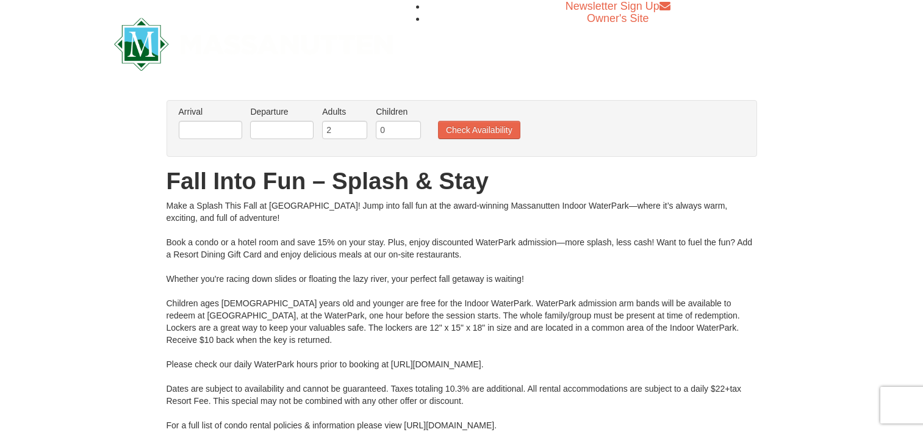  What do you see at coordinates (282, 112) in the screenshot?
I see `label: Departure` at bounding box center [282, 112].